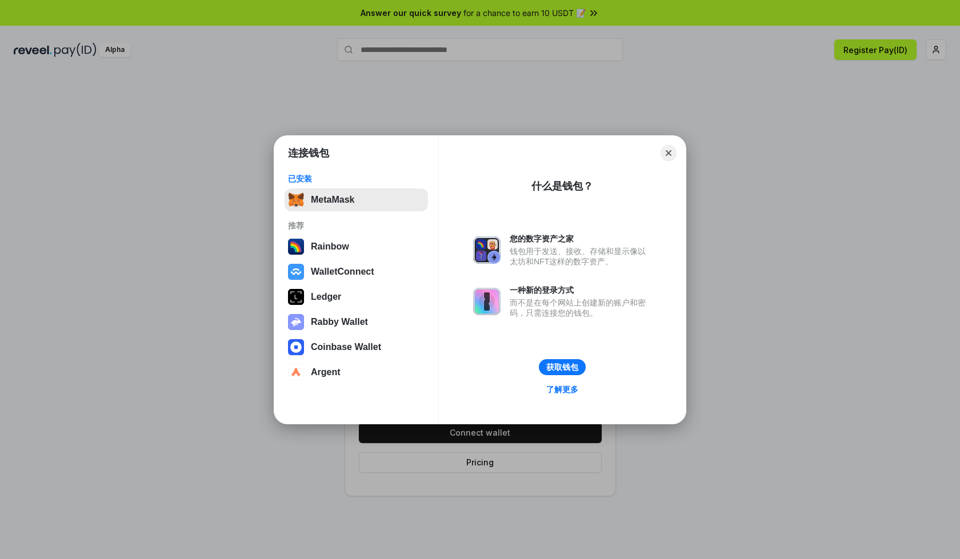  What do you see at coordinates (580, 239) in the screenshot?
I see `div: 您的数字资产之家` at bounding box center [580, 239].